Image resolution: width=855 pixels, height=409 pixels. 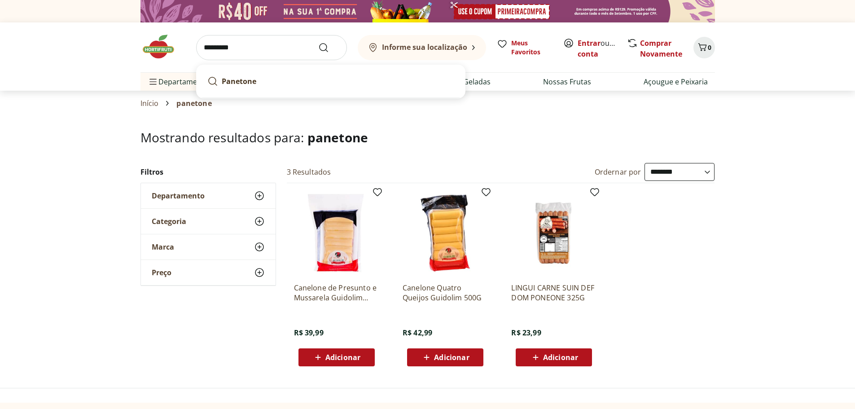 I want to click on span: R$ 39,99, so click(x=309, y=333).